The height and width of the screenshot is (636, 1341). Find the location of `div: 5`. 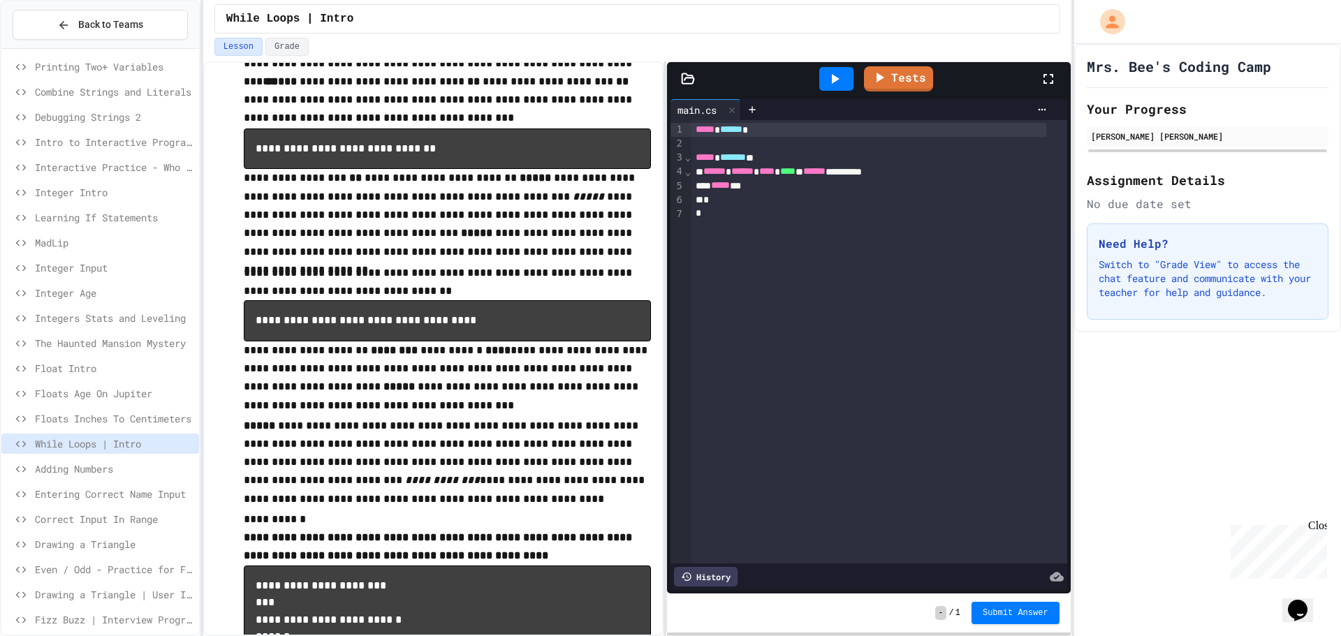

div: 5 is located at coordinates (677, 186).